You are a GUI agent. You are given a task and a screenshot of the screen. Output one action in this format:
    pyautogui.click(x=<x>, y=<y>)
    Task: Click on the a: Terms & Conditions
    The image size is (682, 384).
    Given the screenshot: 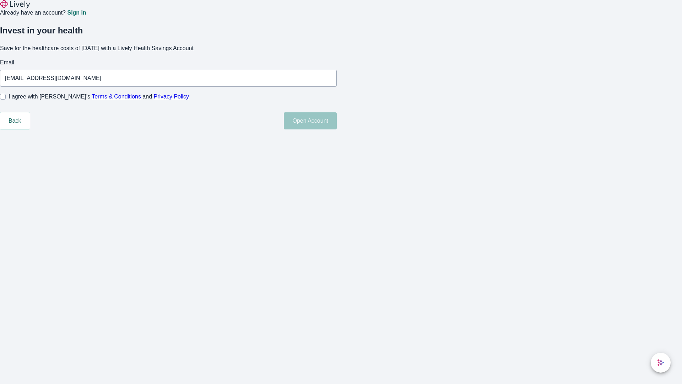 What is the action you would take?
    pyautogui.click(x=116, y=96)
    